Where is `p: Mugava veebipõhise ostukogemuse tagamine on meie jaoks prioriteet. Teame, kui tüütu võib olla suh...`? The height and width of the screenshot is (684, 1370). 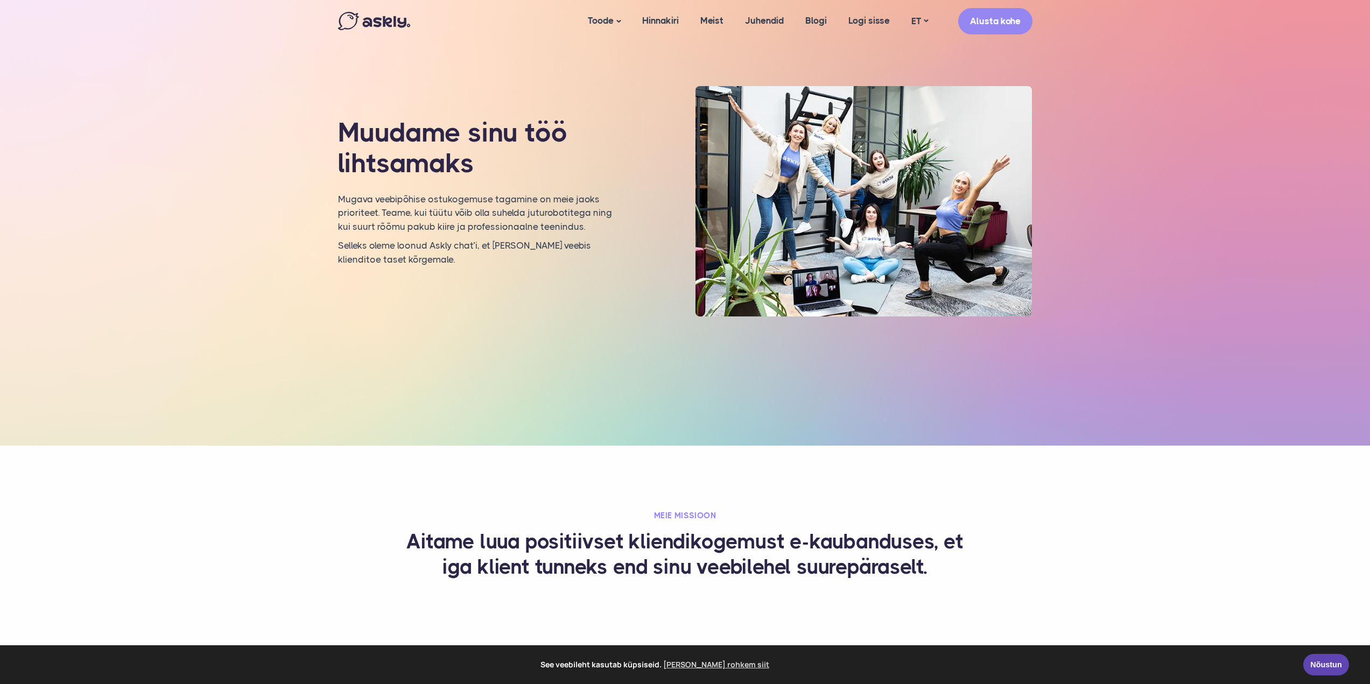 p: Mugava veebipõhise ostukogemuse tagamine on meie jaoks prioriteet. Teame, kui tüütu võib olla suh... is located at coordinates (476, 213).